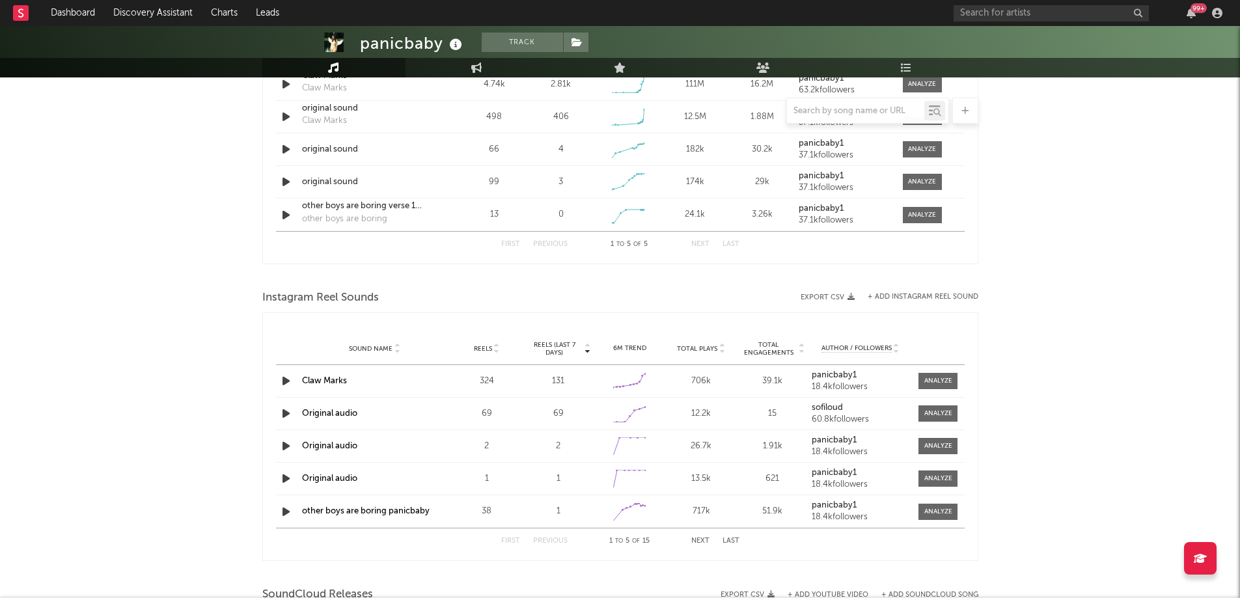 Image resolution: width=1240 pixels, height=598 pixels. Describe the element at coordinates (494, 150) in the screenshot. I see `div: 66` at that location.